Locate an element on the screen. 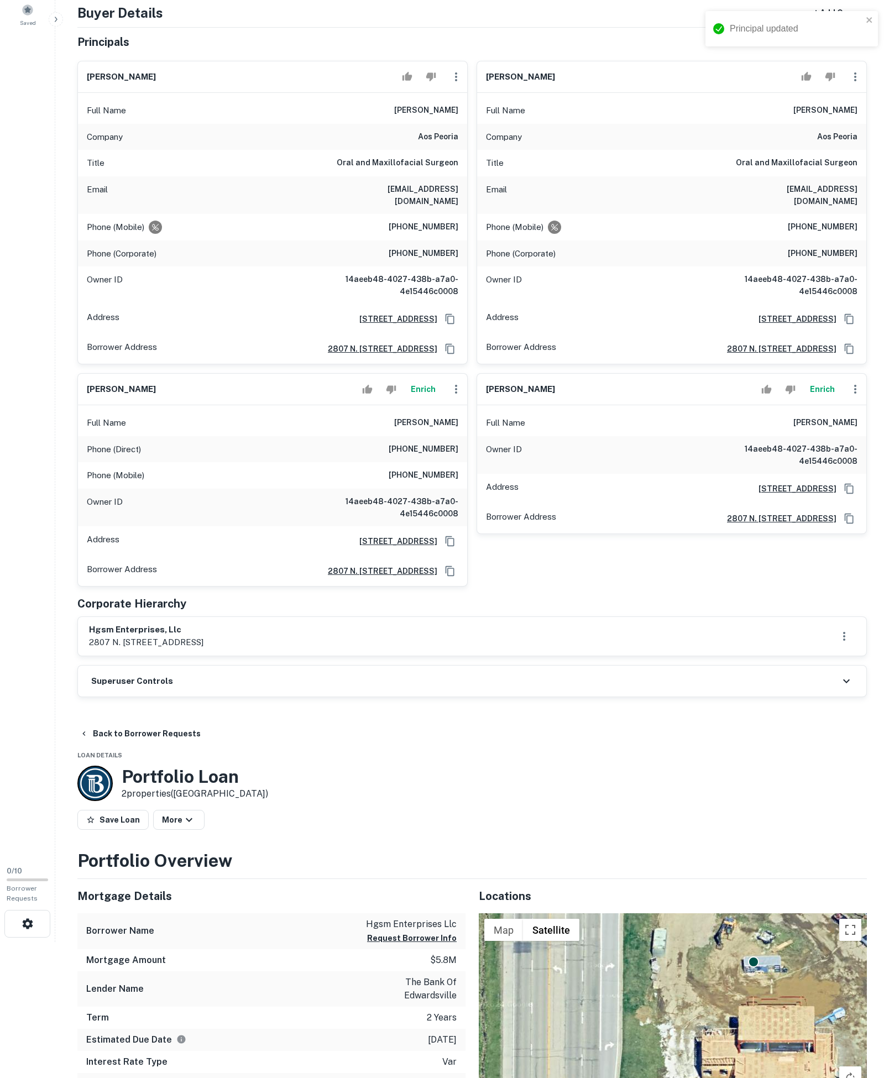 Image resolution: width=889 pixels, height=1078 pixels. button: close is located at coordinates (870, 20).